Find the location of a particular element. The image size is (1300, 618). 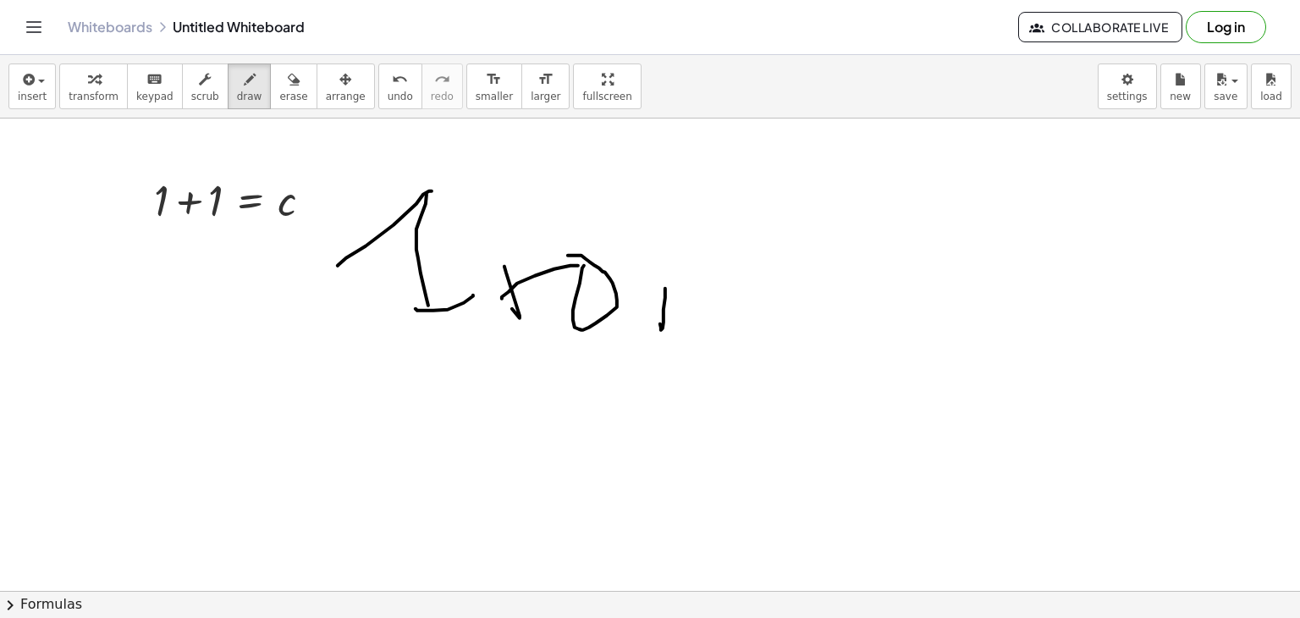

button: settings is located at coordinates (1127, 86).